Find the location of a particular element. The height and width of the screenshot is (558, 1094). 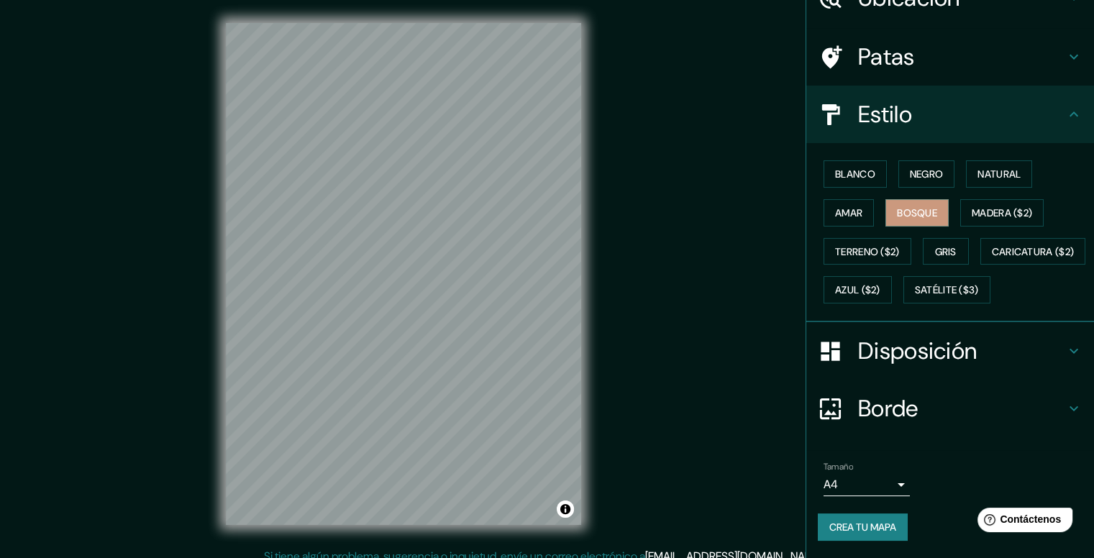

font: Terreno ($2) is located at coordinates (867, 252).